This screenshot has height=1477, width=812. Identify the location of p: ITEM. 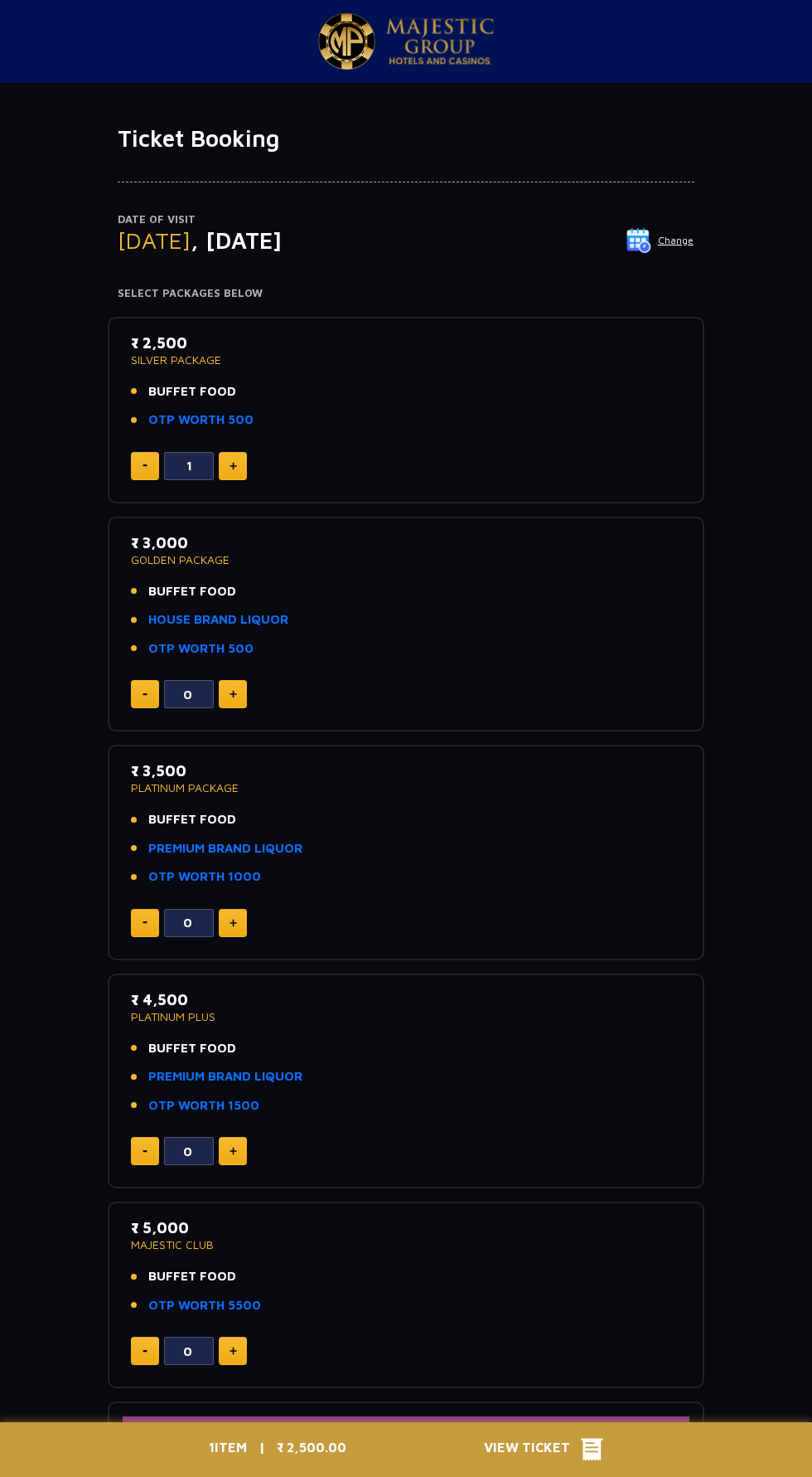
(228, 1450).